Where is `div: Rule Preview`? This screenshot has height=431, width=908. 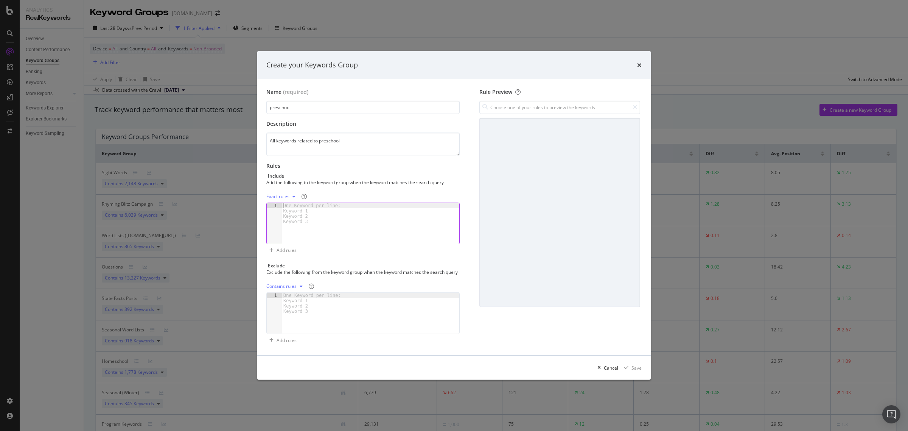
div: Rule Preview is located at coordinates (560, 92).